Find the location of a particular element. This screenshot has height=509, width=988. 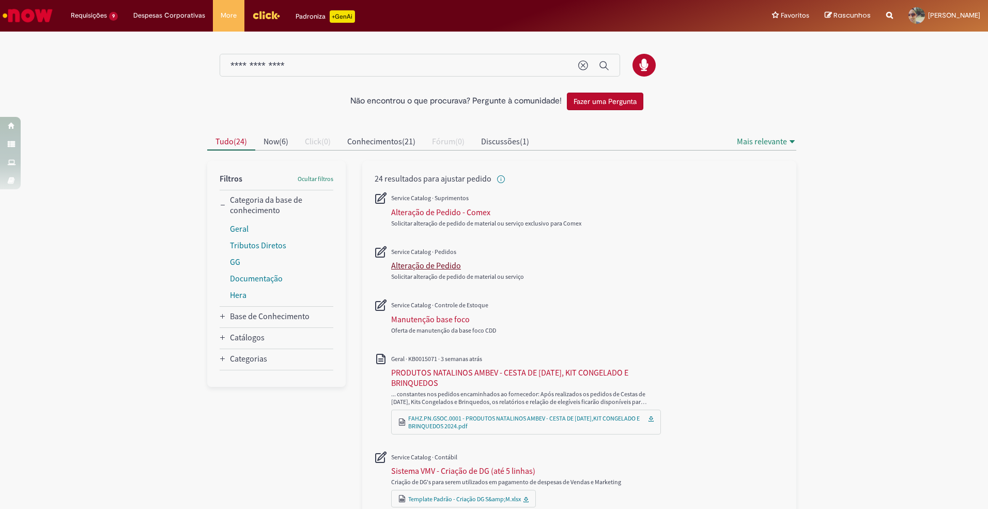

span: 9 is located at coordinates (113, 16).